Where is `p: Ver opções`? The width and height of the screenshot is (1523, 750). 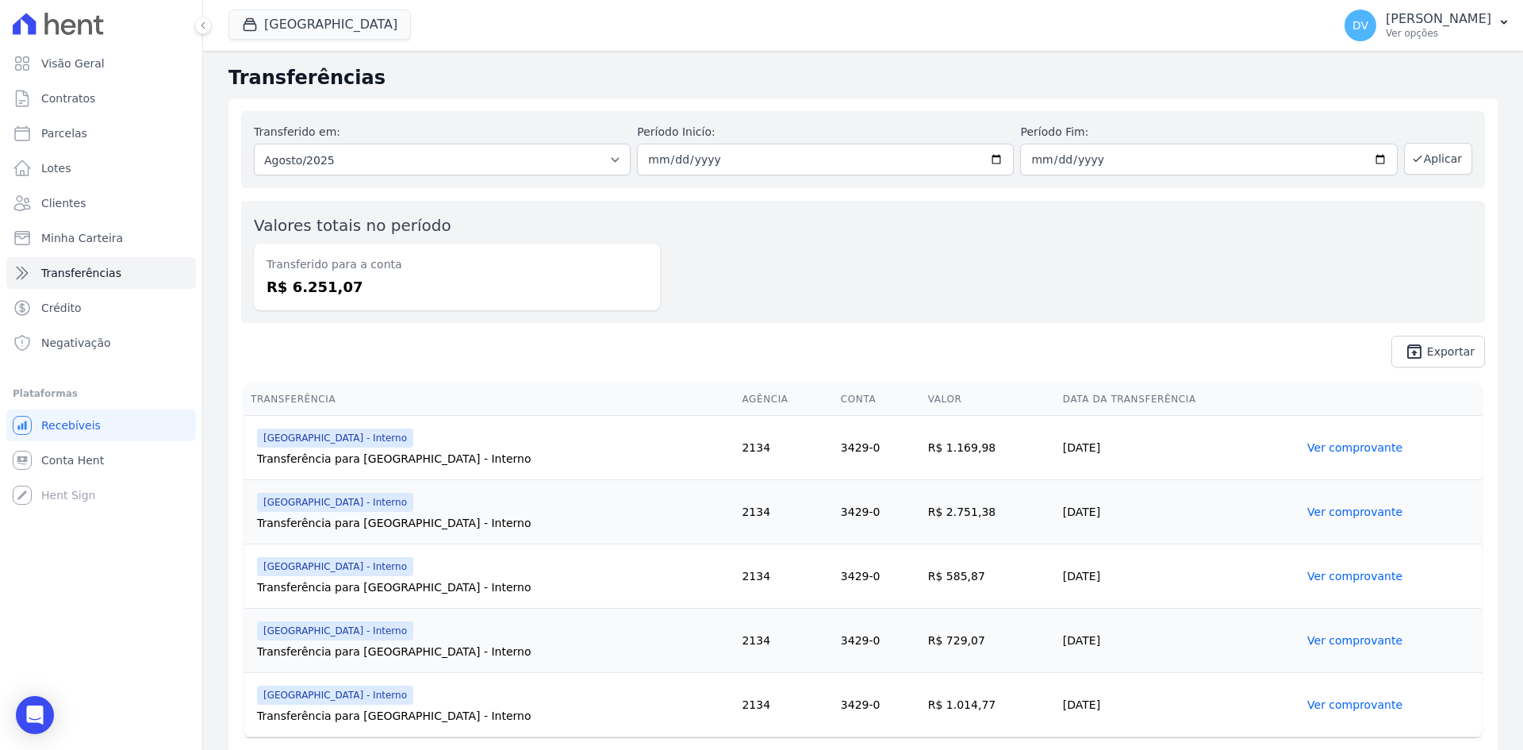 p: Ver opções is located at coordinates (1438, 33).